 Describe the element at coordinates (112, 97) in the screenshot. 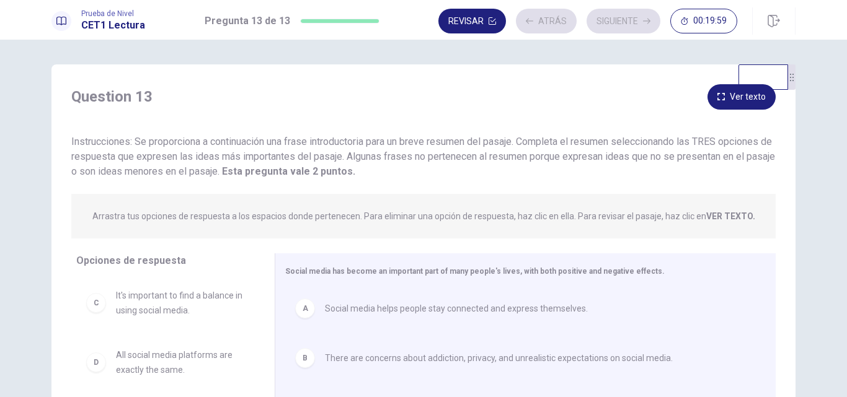

I see `h4: Question 13` at that location.